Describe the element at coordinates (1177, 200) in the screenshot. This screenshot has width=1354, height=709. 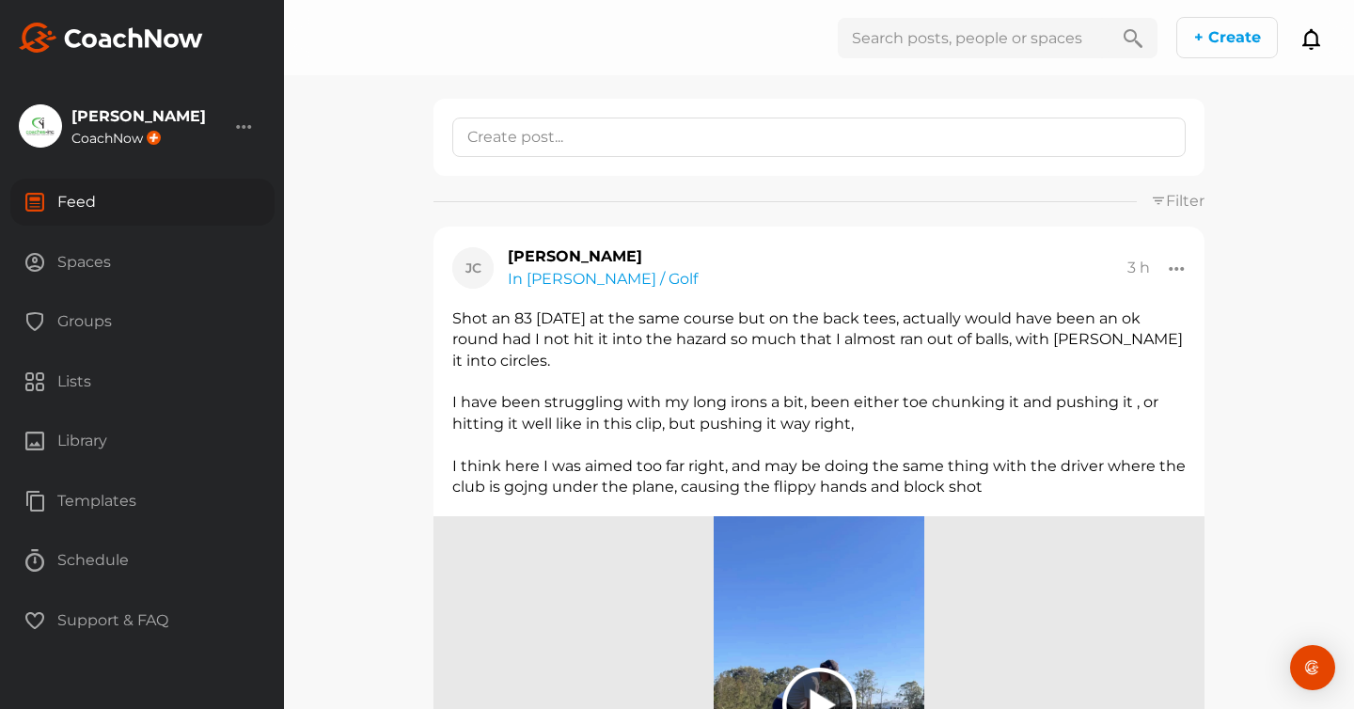
I see `a: Filter` at that location.